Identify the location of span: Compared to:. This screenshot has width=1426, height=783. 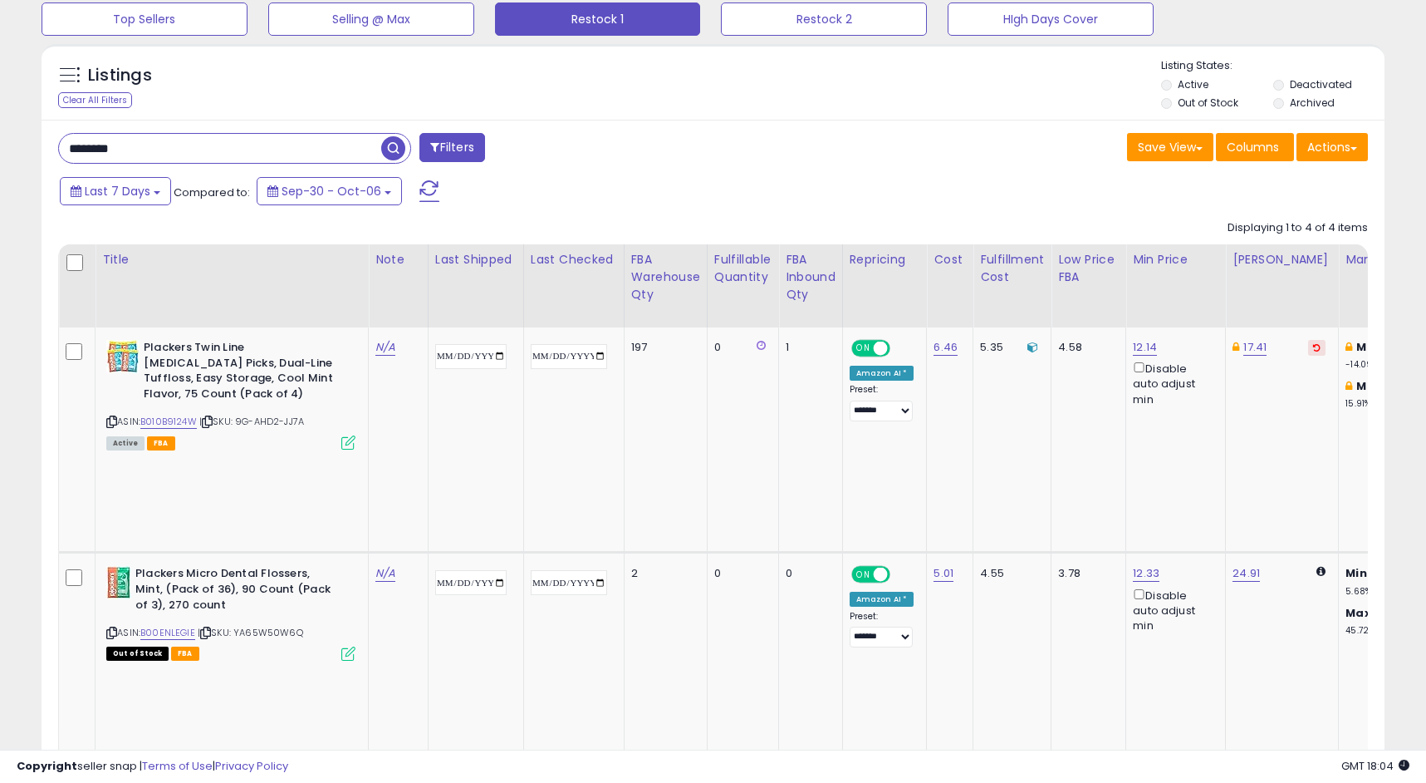
(212, 192).